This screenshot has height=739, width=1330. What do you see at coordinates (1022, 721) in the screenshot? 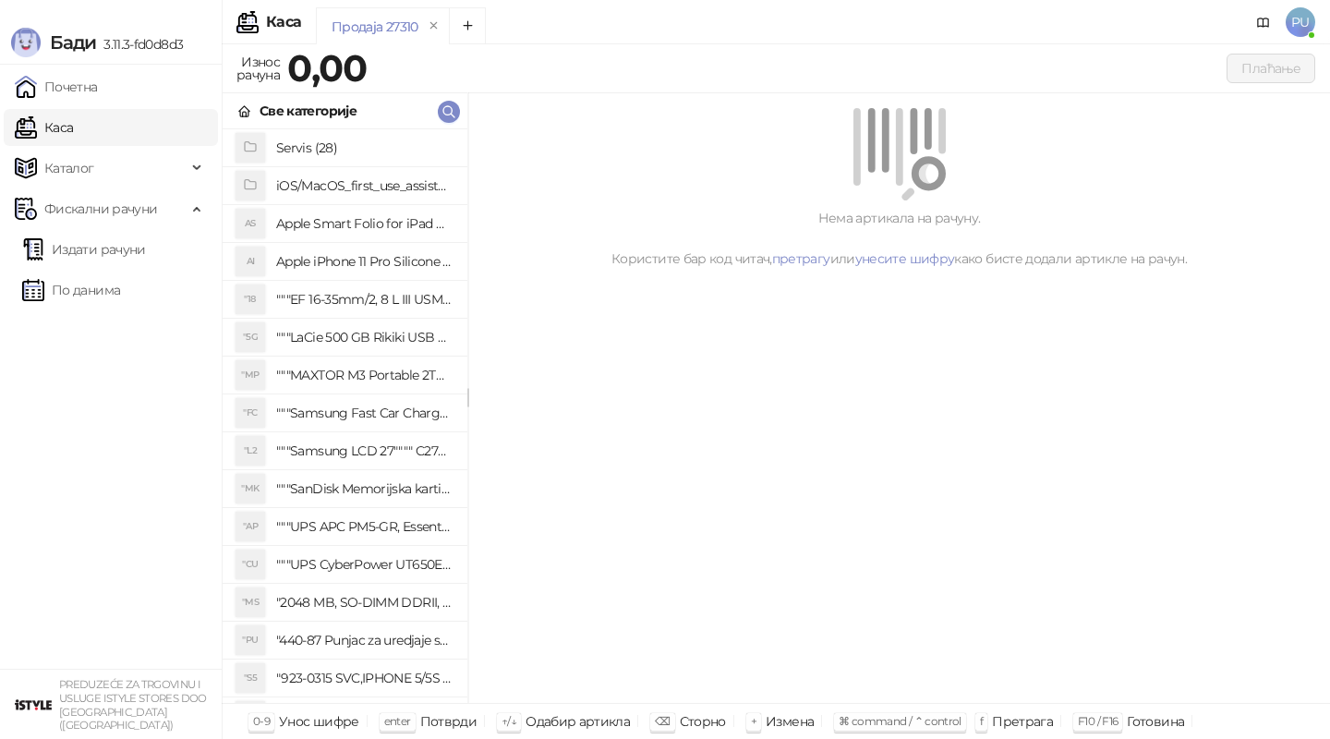
I see `div: Претрага` at bounding box center [1022, 721].